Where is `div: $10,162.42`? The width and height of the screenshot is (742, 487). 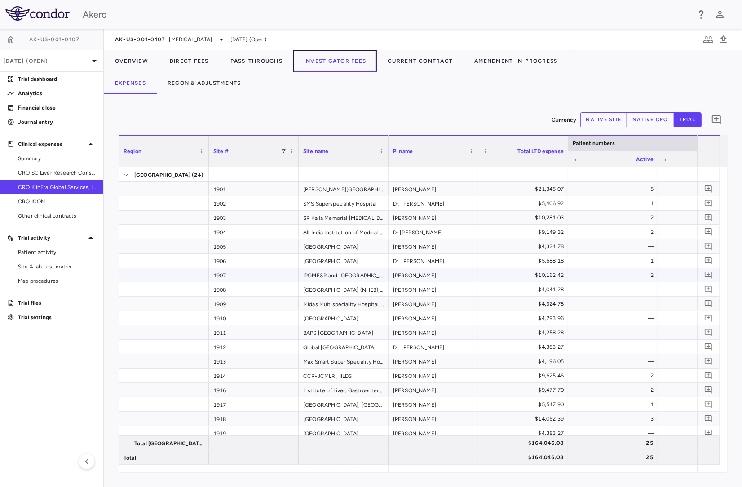
div: $10,162.42 is located at coordinates (525, 275).